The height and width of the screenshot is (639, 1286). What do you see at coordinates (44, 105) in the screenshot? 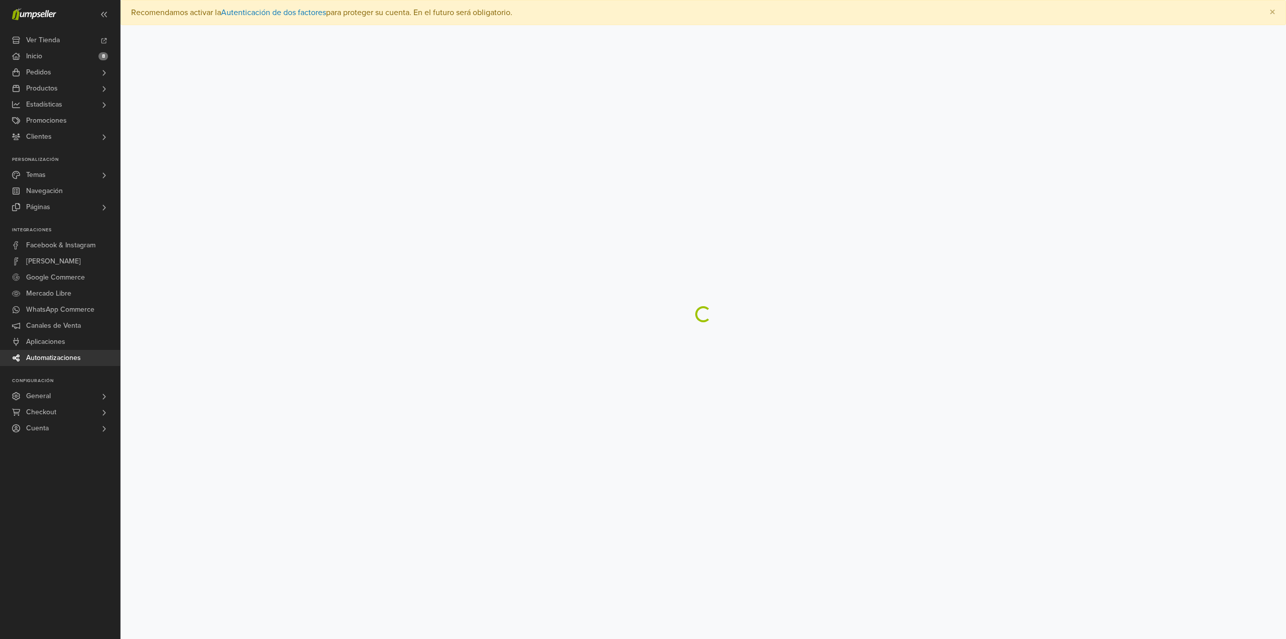
I see `span: Estadísticas` at bounding box center [44, 105].